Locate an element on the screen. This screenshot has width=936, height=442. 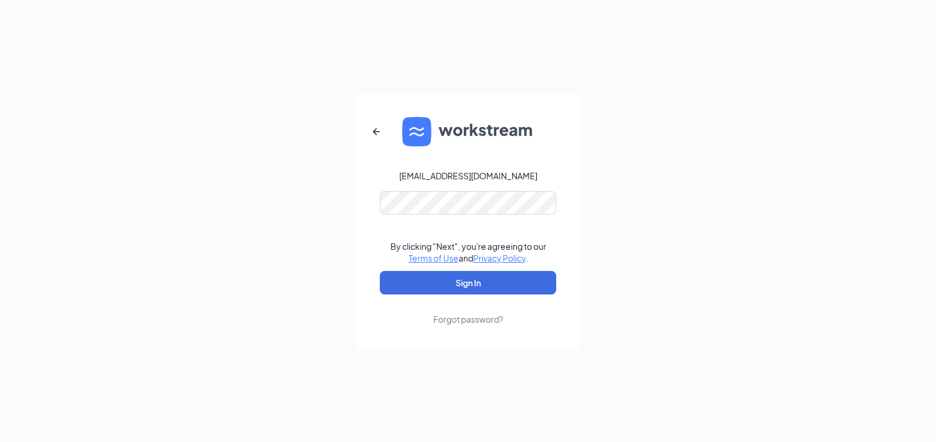
div: By clicking "Next", you're agreeing to our and . is located at coordinates (468, 252).